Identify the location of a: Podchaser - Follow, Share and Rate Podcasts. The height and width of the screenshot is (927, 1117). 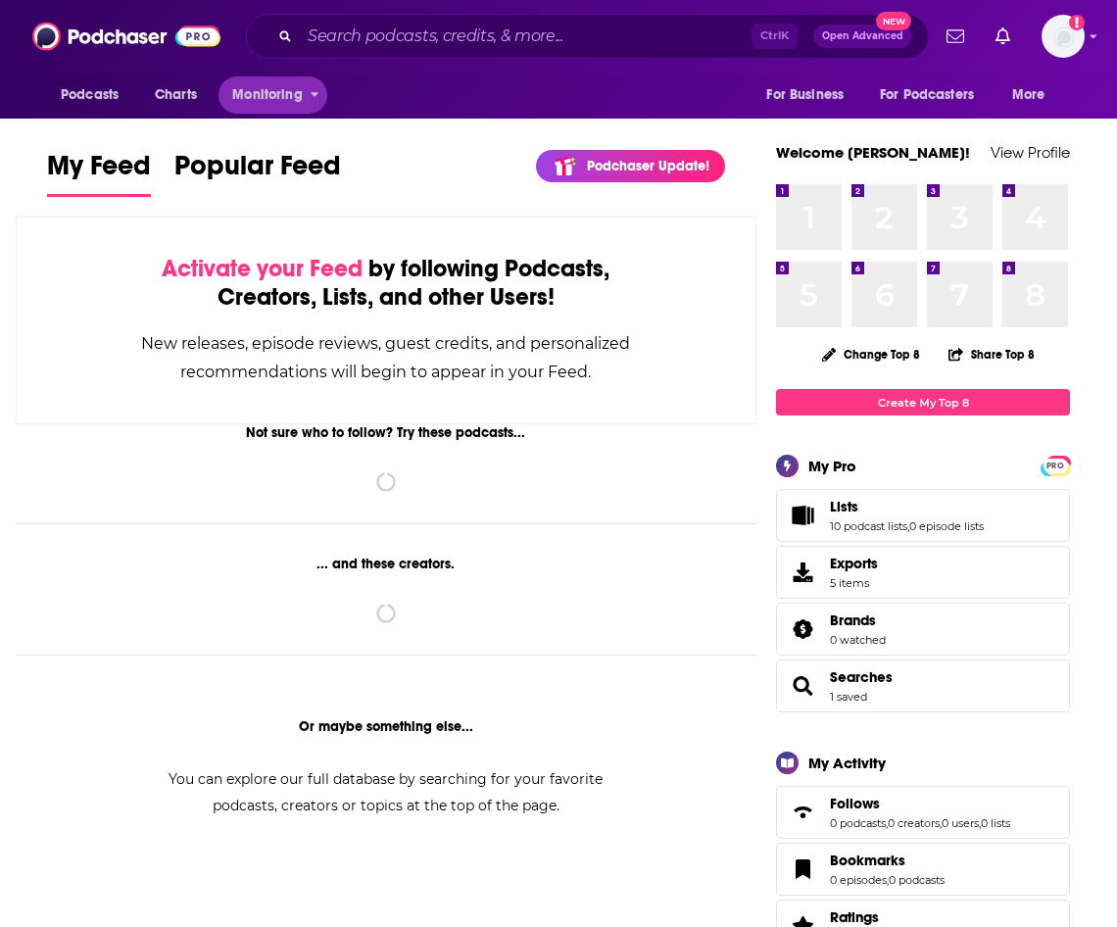
(126, 36).